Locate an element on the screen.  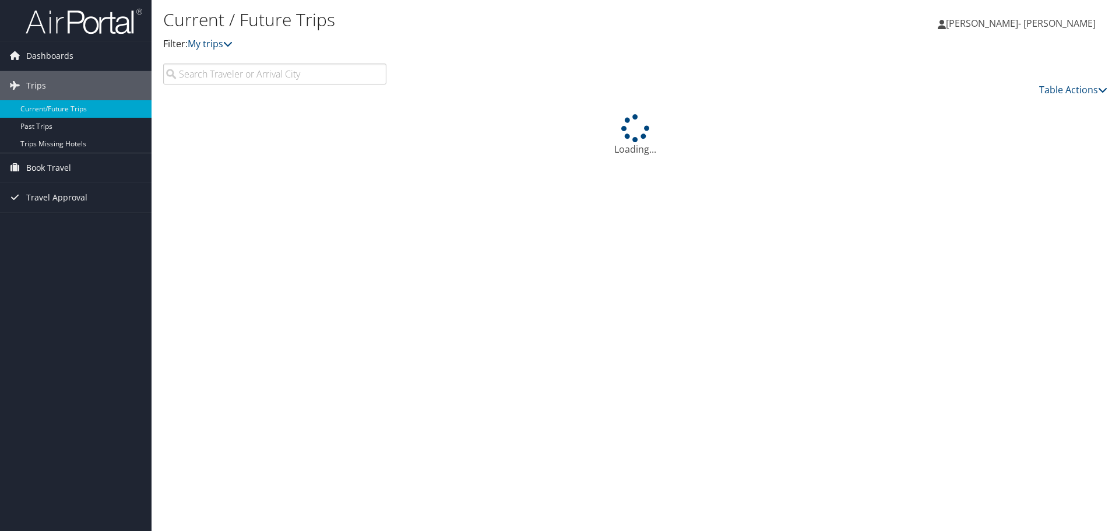
a: Table Actions is located at coordinates (1073, 90).